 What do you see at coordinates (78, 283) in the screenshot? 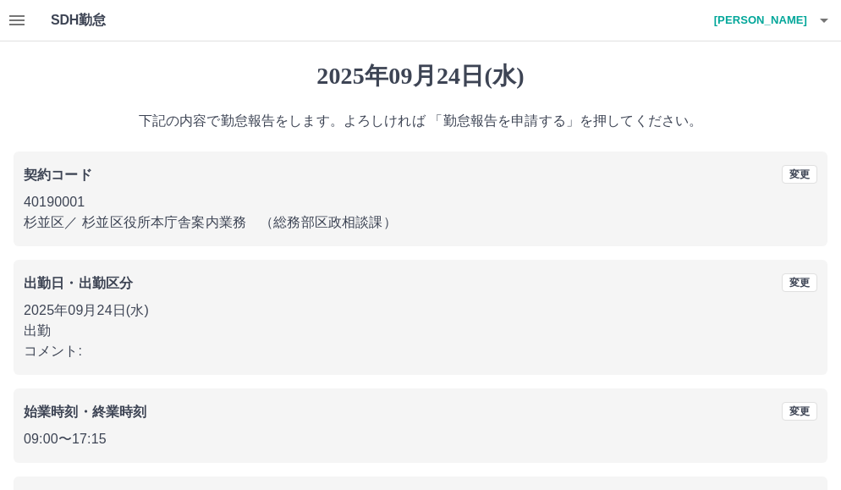
I see `b: 出勤日・出勤区分` at bounding box center [78, 283].